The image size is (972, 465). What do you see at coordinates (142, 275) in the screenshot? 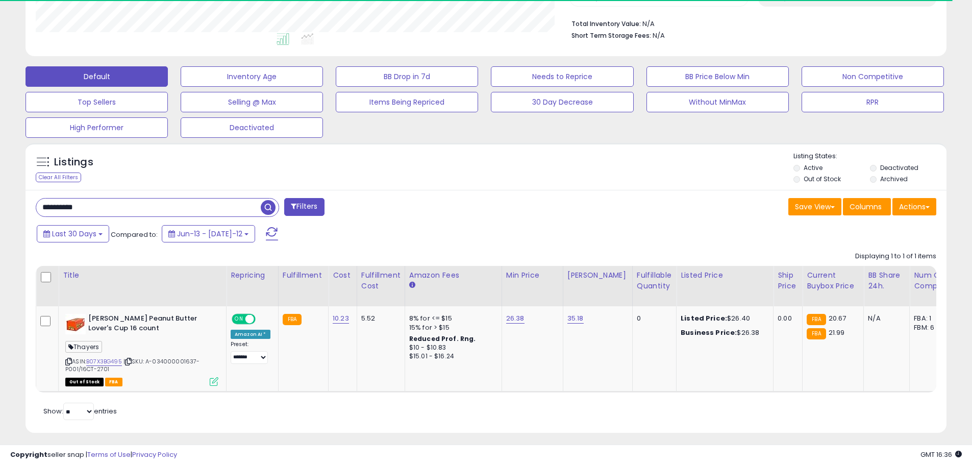
I see `div: Title` at bounding box center [142, 275].